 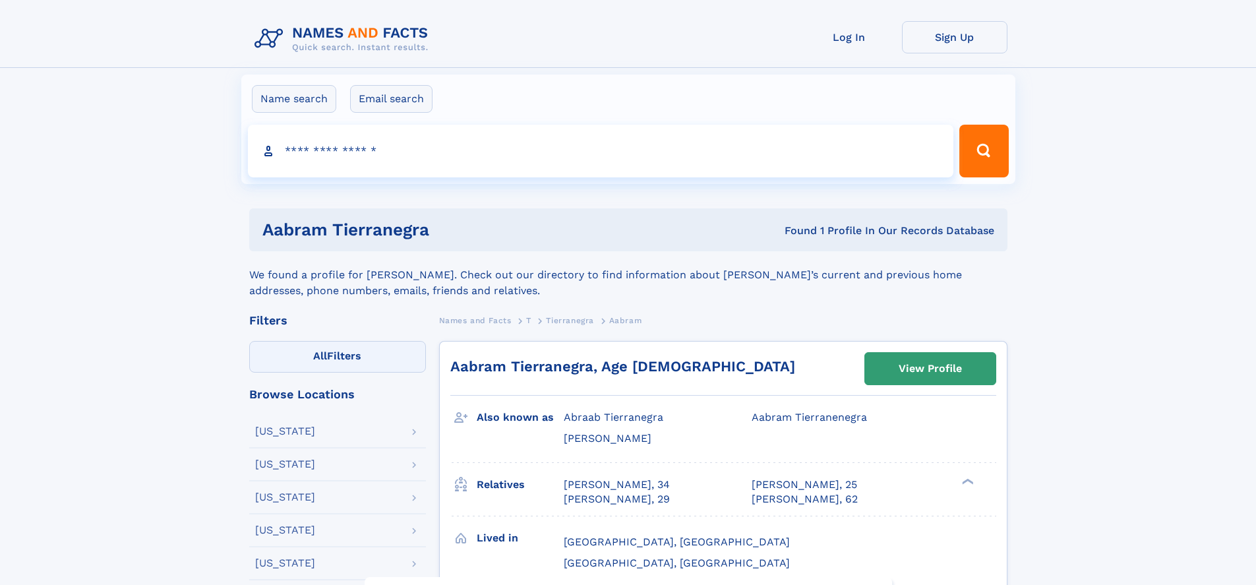 I want to click on div: Filters, so click(x=338, y=321).